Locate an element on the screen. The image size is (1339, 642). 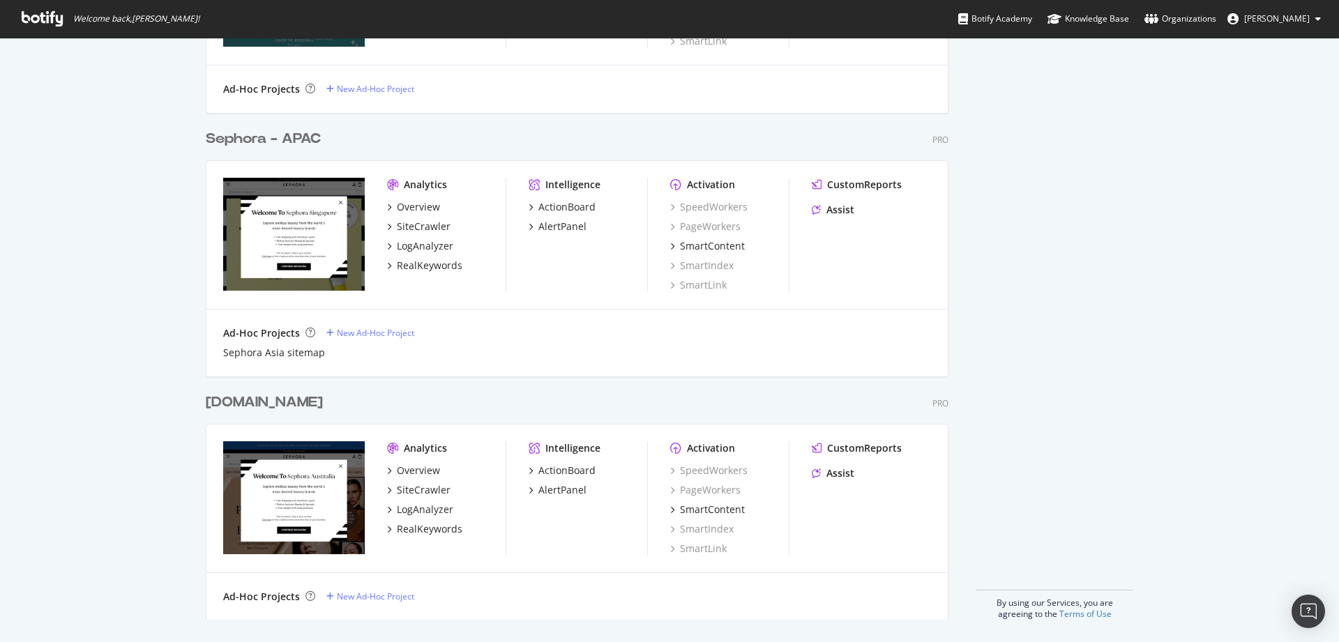
div: Sephora - APAC is located at coordinates (263, 139).